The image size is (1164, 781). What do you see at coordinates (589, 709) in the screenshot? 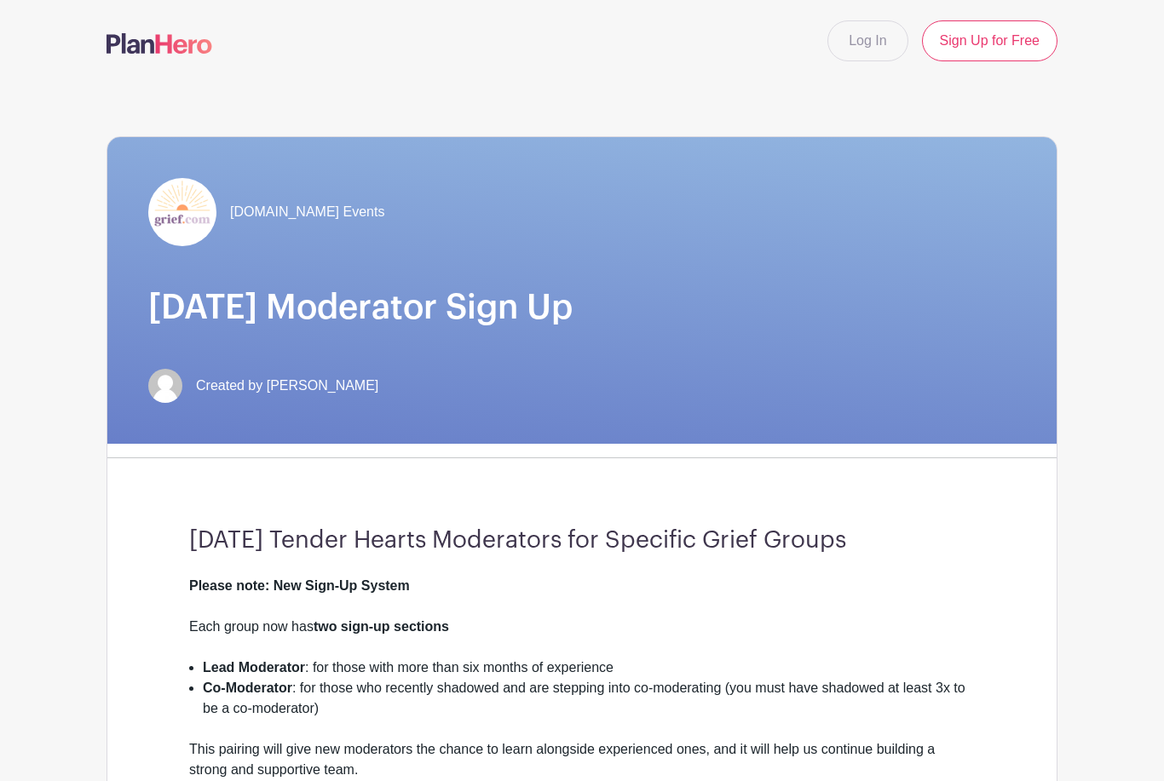
I see `li: : for those who recently shadowed and are stepping into co-moderating (you must have shadowed at ...` at bounding box center [589, 709].